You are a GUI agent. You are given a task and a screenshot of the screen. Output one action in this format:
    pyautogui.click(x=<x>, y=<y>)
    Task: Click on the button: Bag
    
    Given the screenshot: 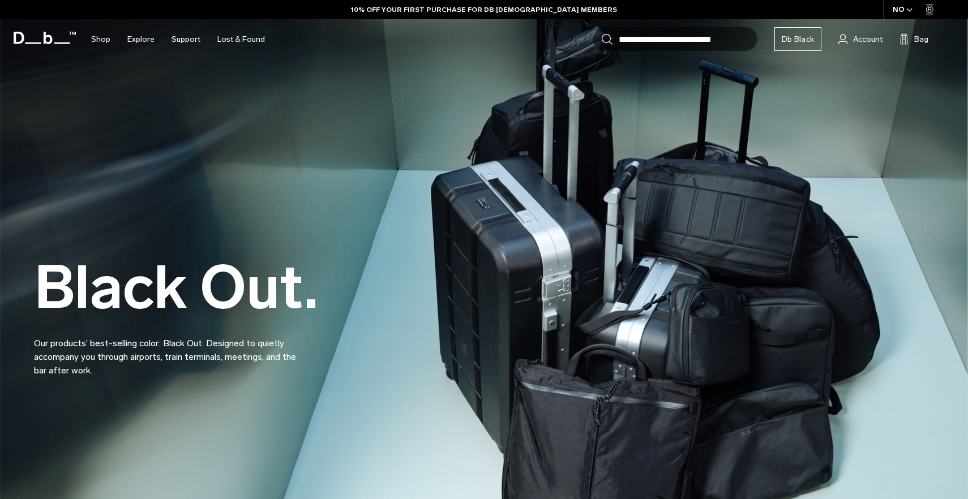 What is the action you would take?
    pyautogui.click(x=914, y=39)
    